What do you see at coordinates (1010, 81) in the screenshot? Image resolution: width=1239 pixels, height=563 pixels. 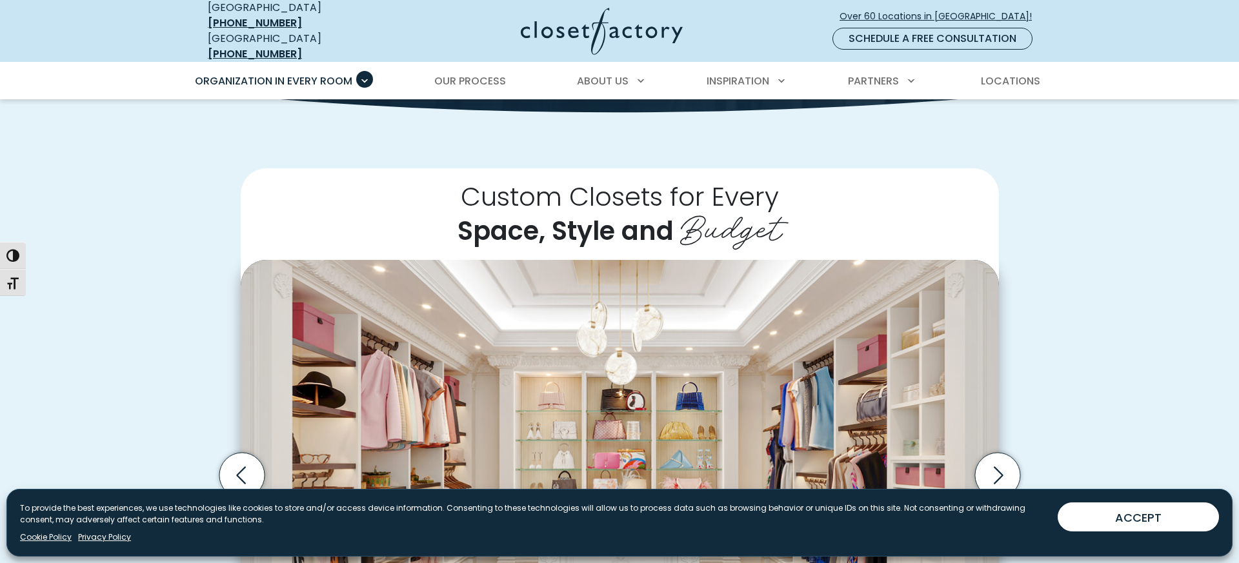 I see `span: Locations` at bounding box center [1010, 81].